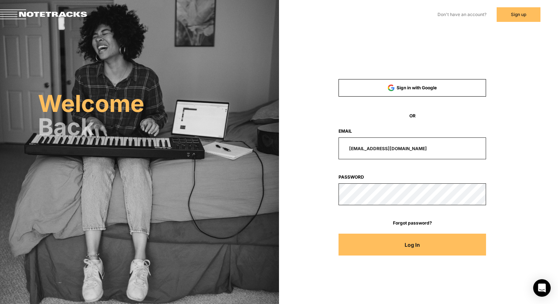 This screenshot has width=558, height=304. Describe the element at coordinates (518, 15) in the screenshot. I see `button: Sign up` at that location.